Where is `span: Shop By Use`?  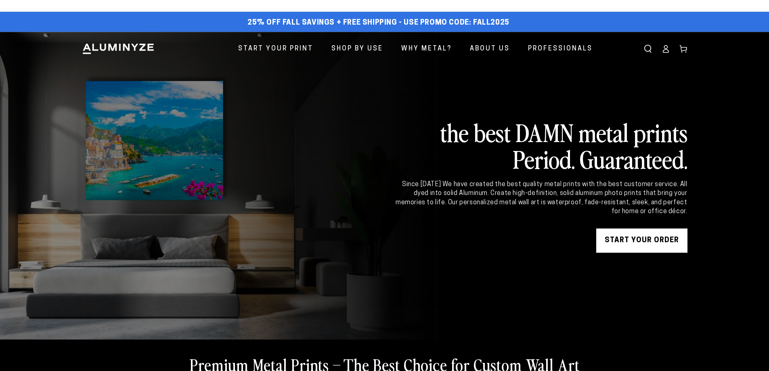
span: Shop By Use is located at coordinates (357, 49).